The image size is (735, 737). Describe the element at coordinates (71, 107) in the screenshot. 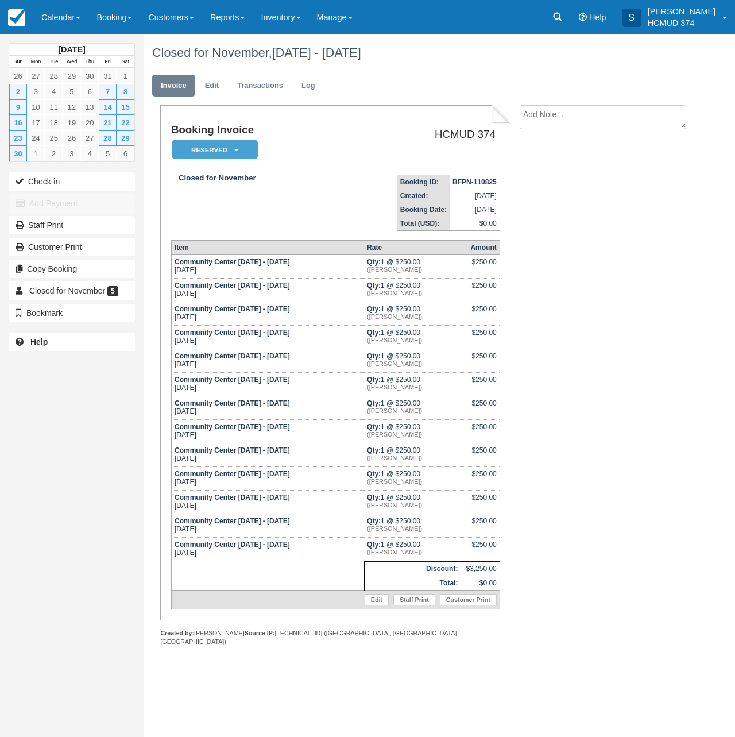

I see `a: 12` at that location.